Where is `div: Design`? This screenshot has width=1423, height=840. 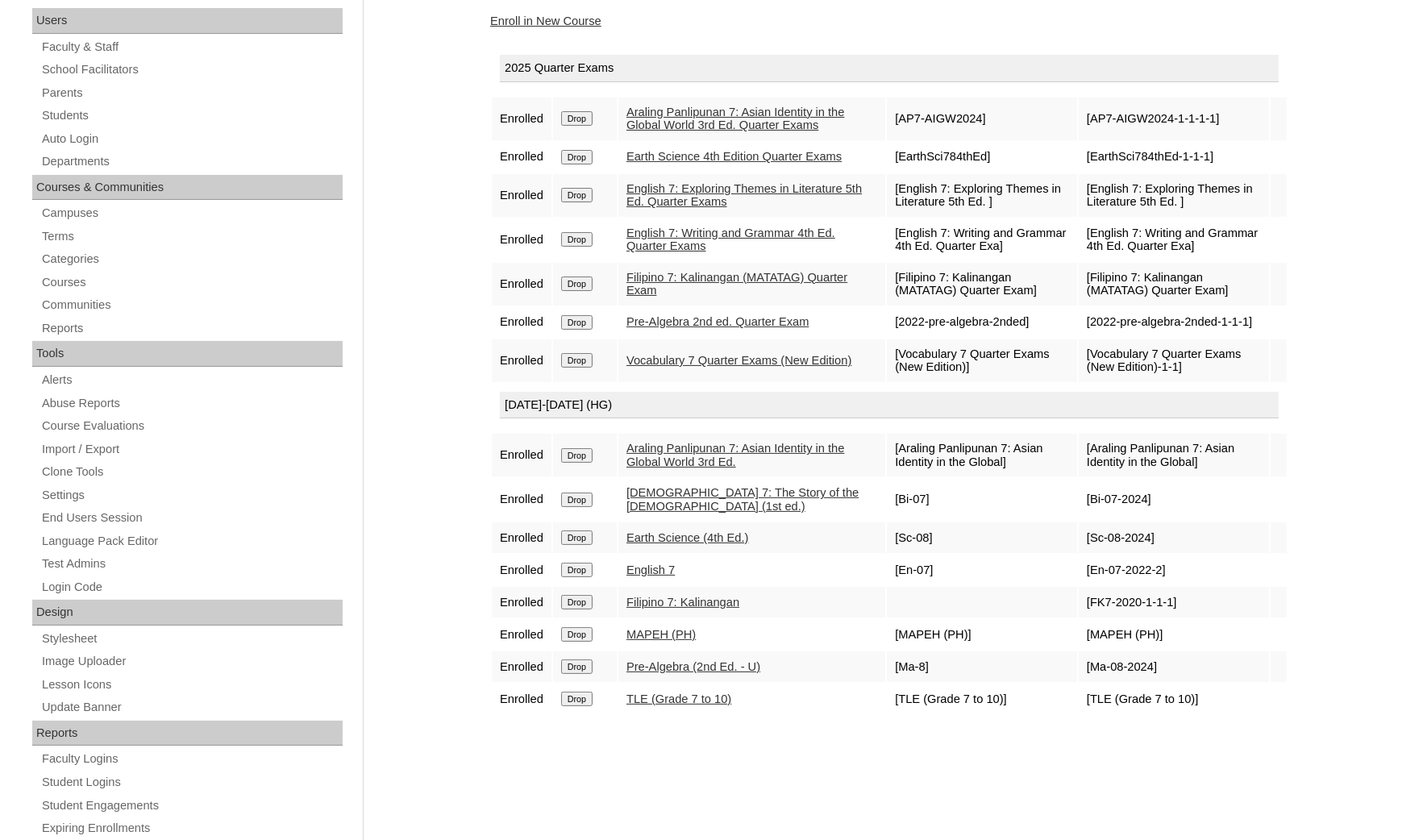
div: Design is located at coordinates (187, 613).